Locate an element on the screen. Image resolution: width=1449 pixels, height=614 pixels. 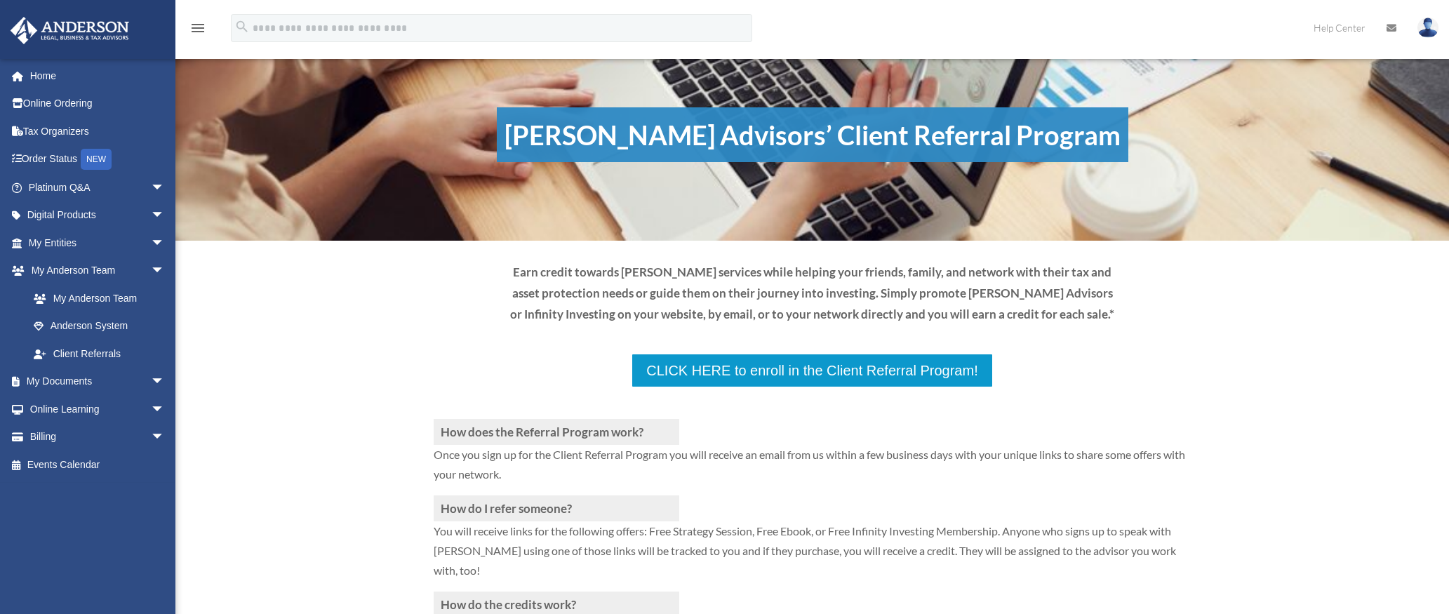
a: My Entitiesarrow_drop_down is located at coordinates (98, 243).